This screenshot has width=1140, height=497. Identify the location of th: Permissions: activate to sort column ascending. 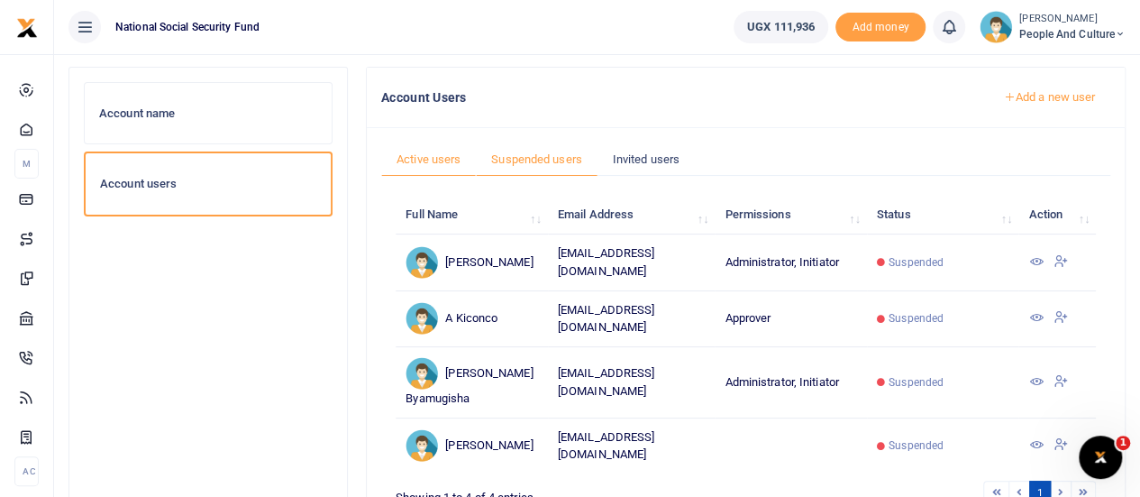
(791, 215).